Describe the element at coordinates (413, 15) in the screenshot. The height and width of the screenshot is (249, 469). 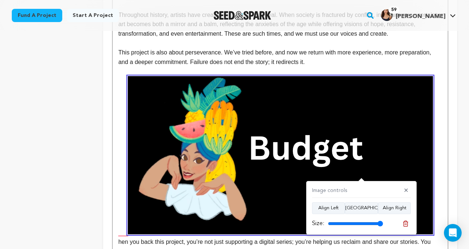
I see `div: Melissa R.'s Profile` at that location.